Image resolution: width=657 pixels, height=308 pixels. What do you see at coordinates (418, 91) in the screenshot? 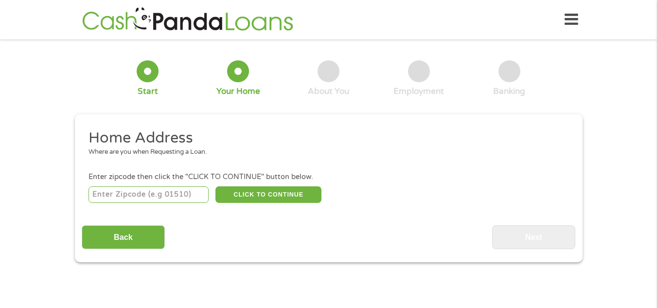
I see `div: Employment` at bounding box center [418, 91].